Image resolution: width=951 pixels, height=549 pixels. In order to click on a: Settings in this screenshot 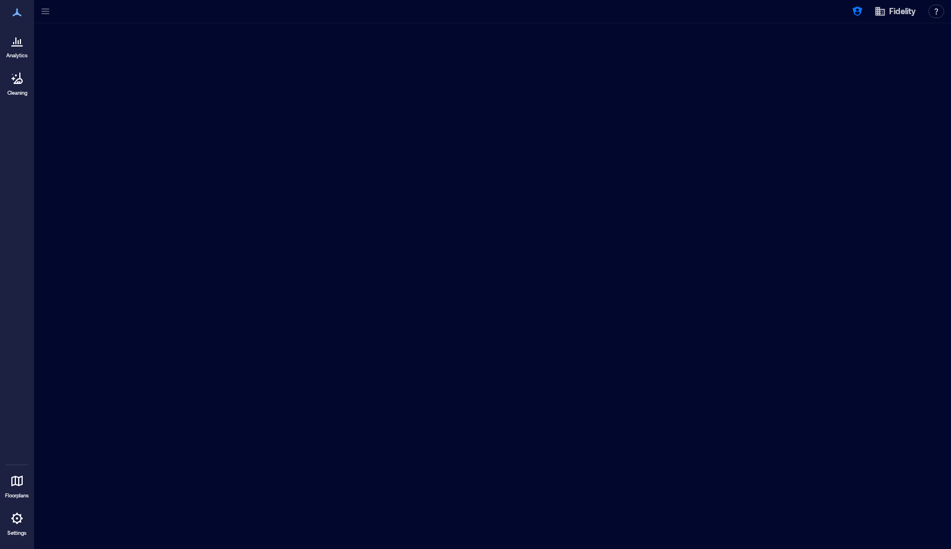, I will do `click(17, 522)`.